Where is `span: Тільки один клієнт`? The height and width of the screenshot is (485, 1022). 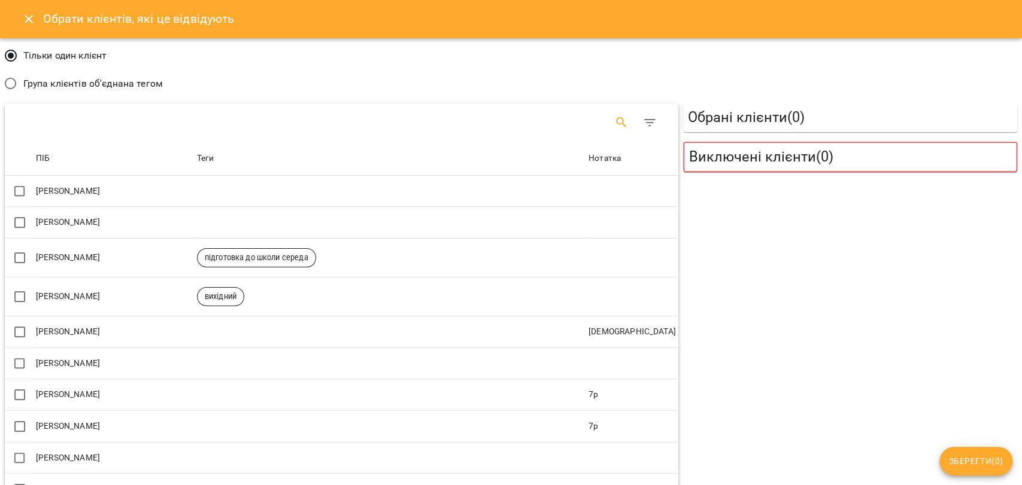 span: Тільки один клієнт is located at coordinates (65, 56).